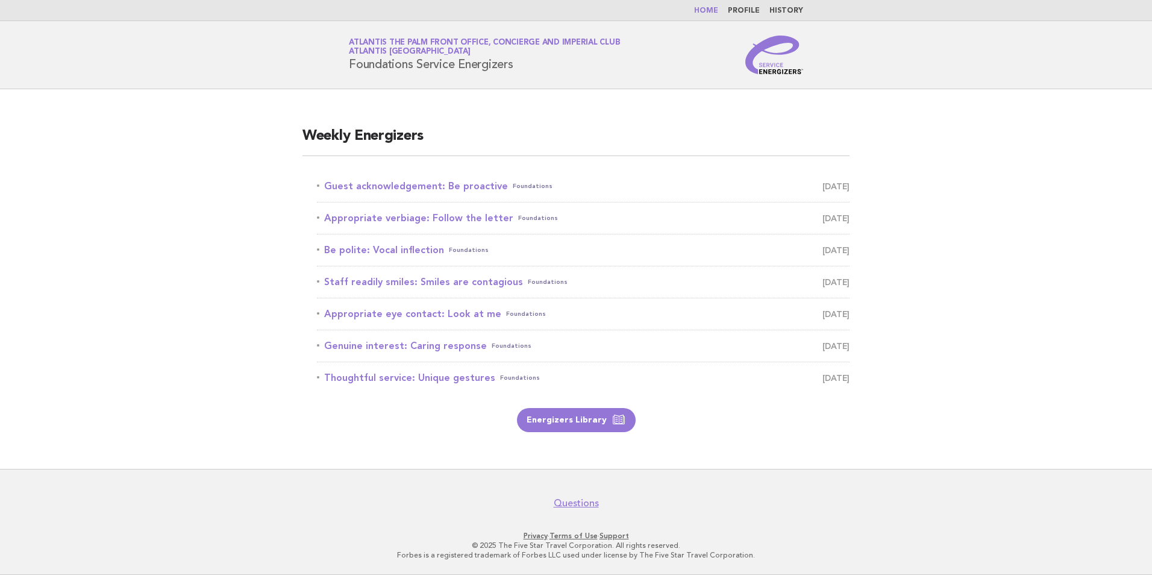  Describe the element at coordinates (536, 536) in the screenshot. I see `a: Privacy` at that location.